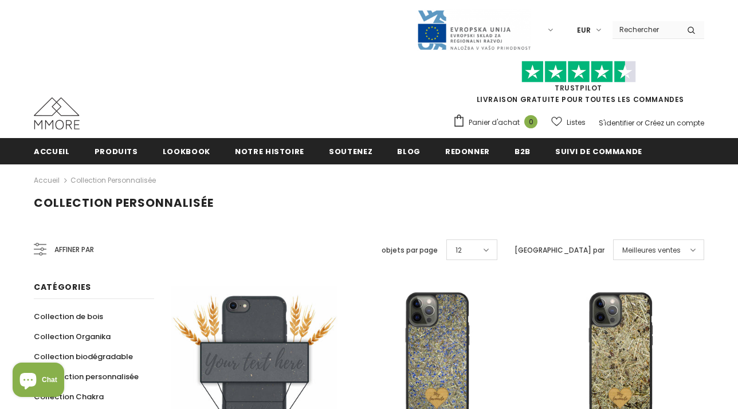 This screenshot has height=409, width=738. What do you see at coordinates (62, 287) in the screenshot?
I see `span: Catégories` at bounding box center [62, 287].